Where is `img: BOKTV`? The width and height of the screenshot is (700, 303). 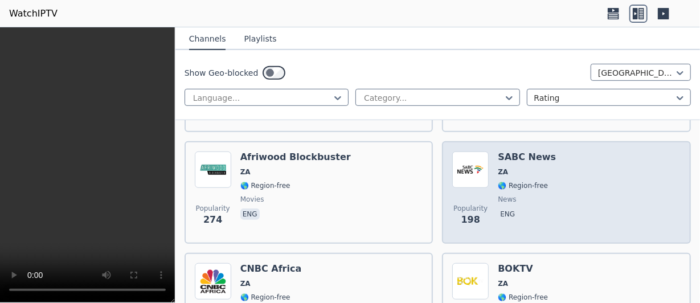 img: BOKTV is located at coordinates (471, 282).